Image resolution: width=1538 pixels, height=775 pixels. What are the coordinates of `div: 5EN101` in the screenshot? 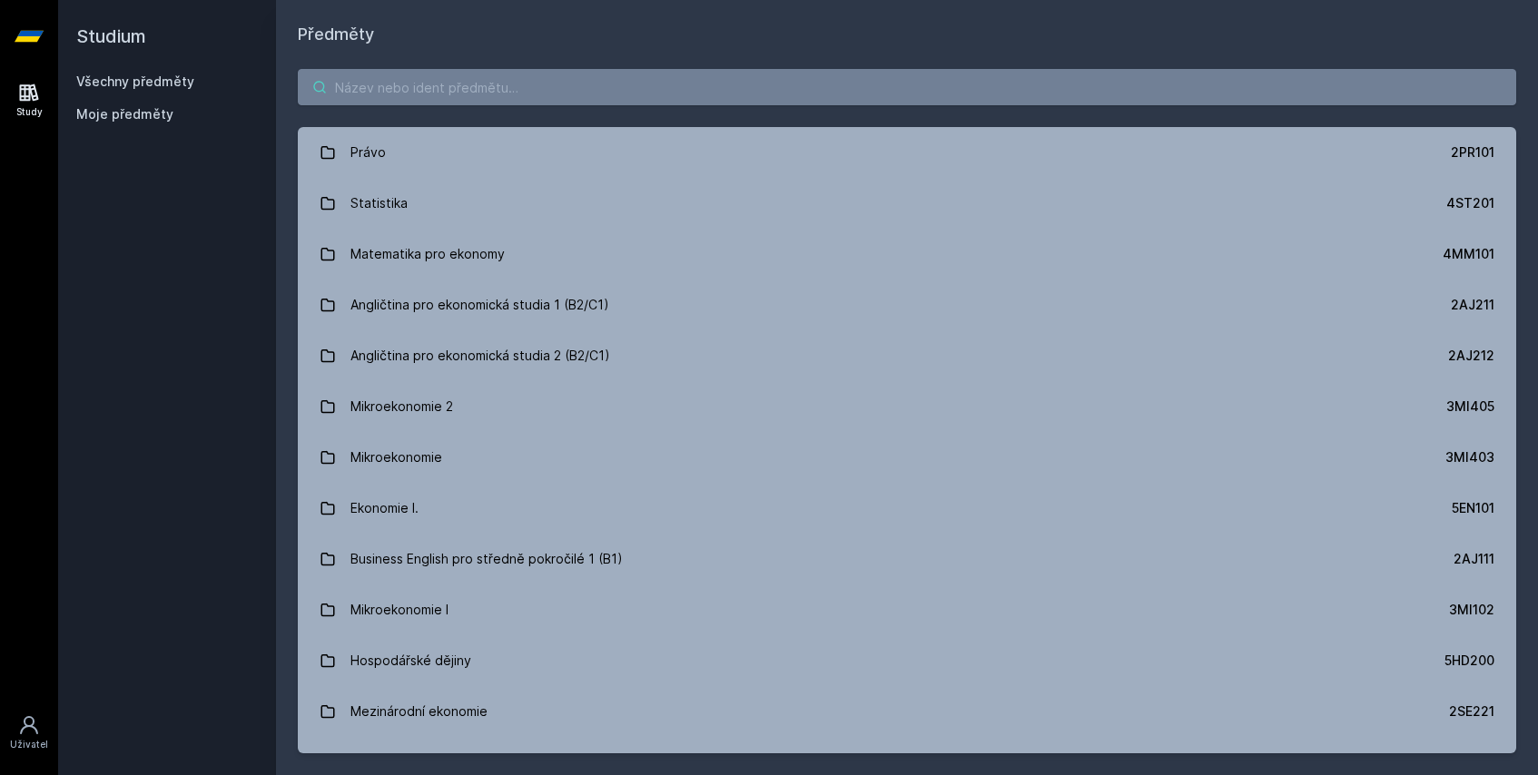 It's located at (1472, 508).